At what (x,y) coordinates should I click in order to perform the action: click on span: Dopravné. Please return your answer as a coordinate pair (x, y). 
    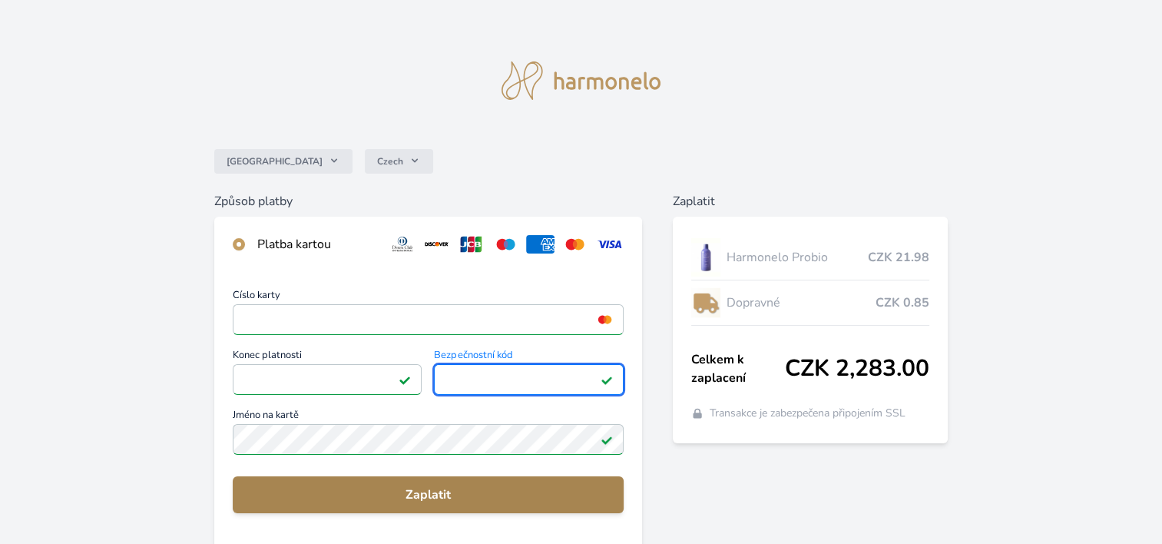
    Looking at the image, I should click on (801, 302).